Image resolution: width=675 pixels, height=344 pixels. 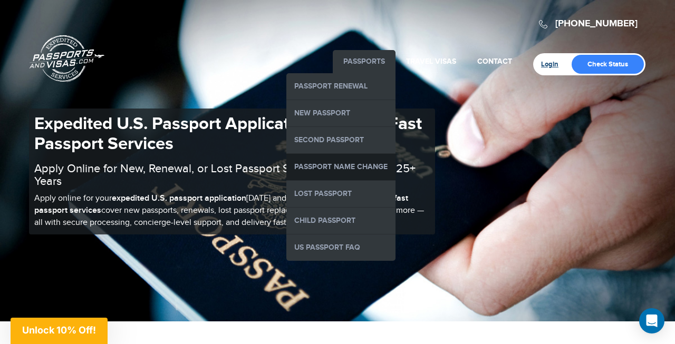 What do you see at coordinates (179, 198) in the screenshot?
I see `b: expedited U.S. passport application` at bounding box center [179, 198].